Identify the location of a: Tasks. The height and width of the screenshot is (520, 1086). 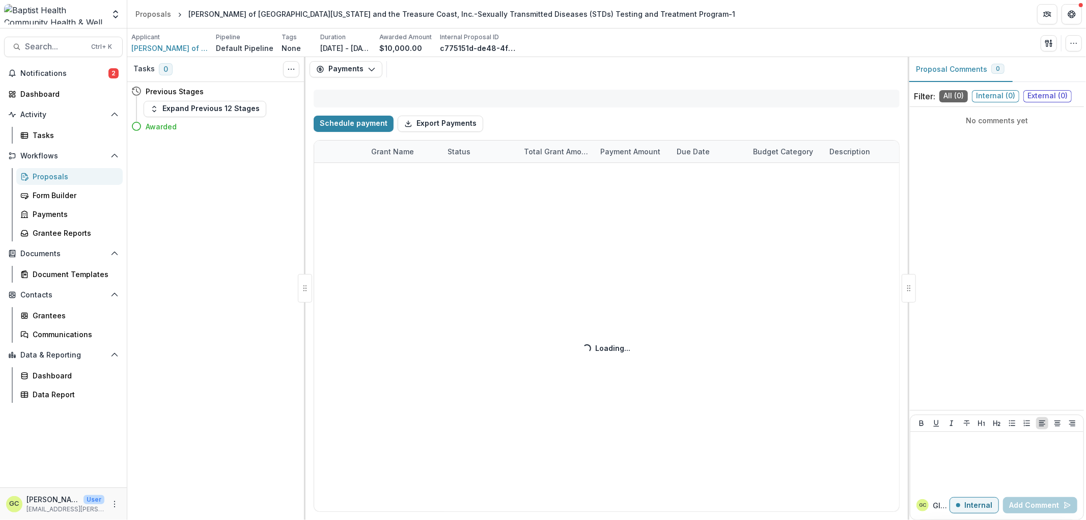
(69, 135).